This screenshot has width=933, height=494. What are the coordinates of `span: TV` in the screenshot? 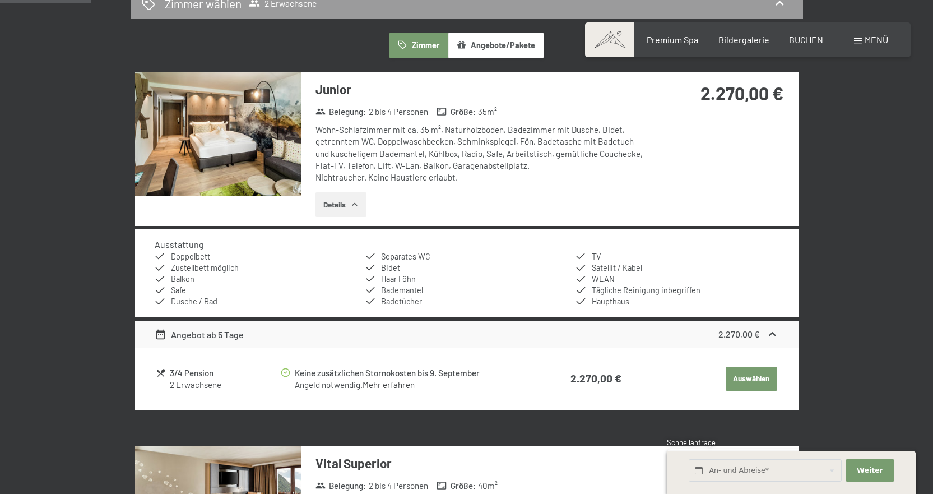 It's located at (596, 256).